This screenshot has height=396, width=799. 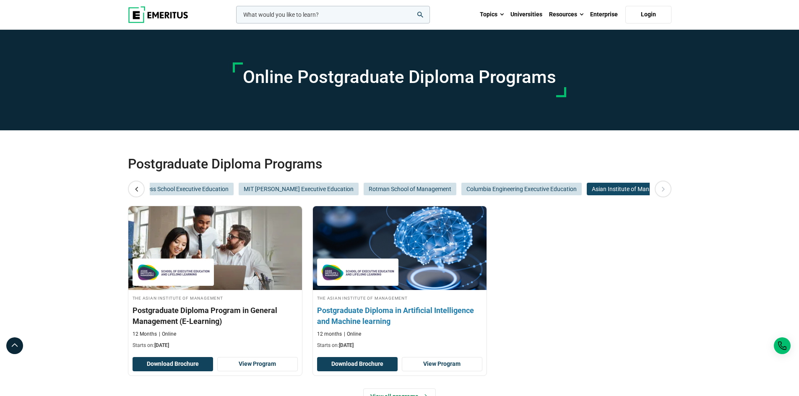 What do you see at coordinates (521, 189) in the screenshot?
I see `button: Columbia Engineering Executive Education` at bounding box center [521, 189].